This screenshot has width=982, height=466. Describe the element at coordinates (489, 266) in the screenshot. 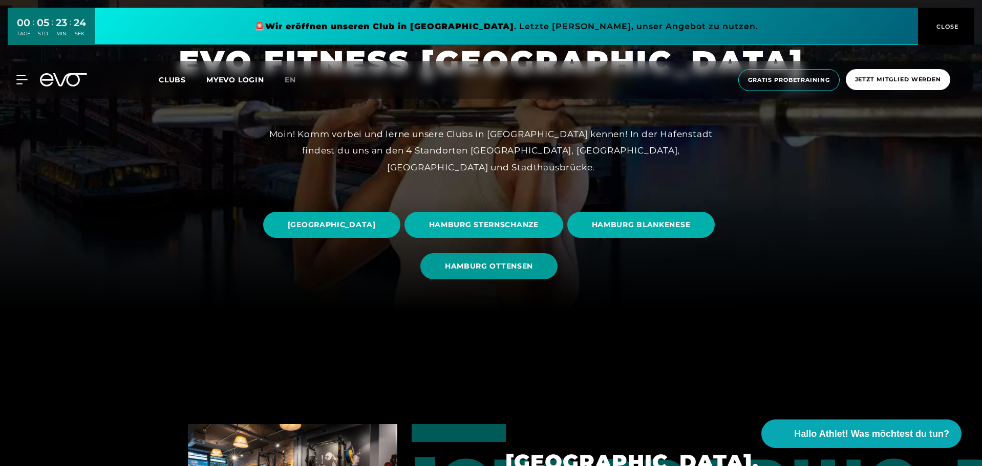

I see `span: HAMBURG OTTENSEN` at that location.